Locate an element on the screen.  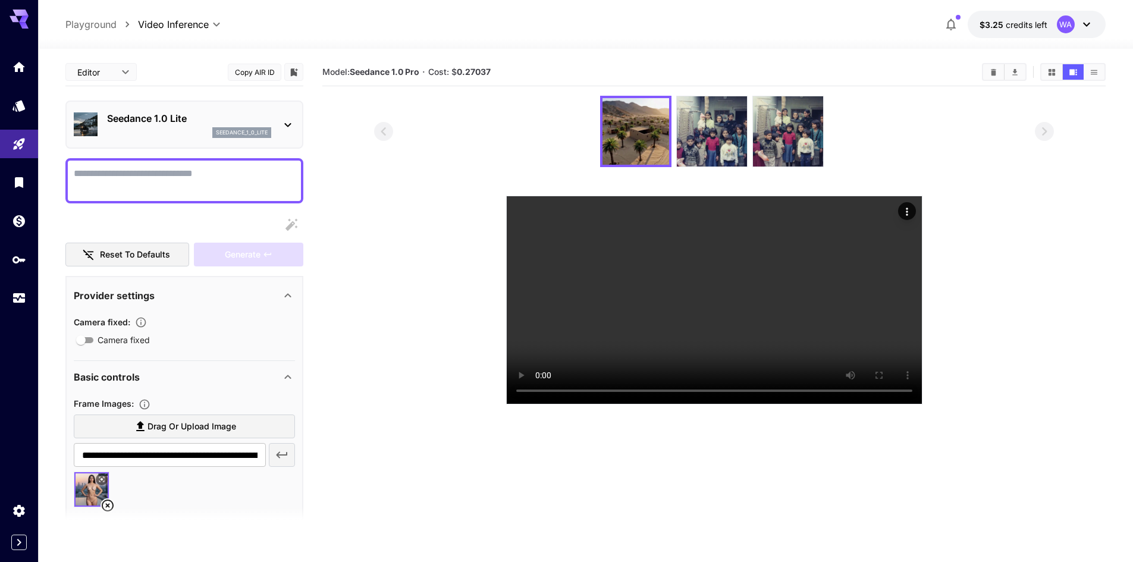
button: Expand sidebar is located at coordinates (19, 542).